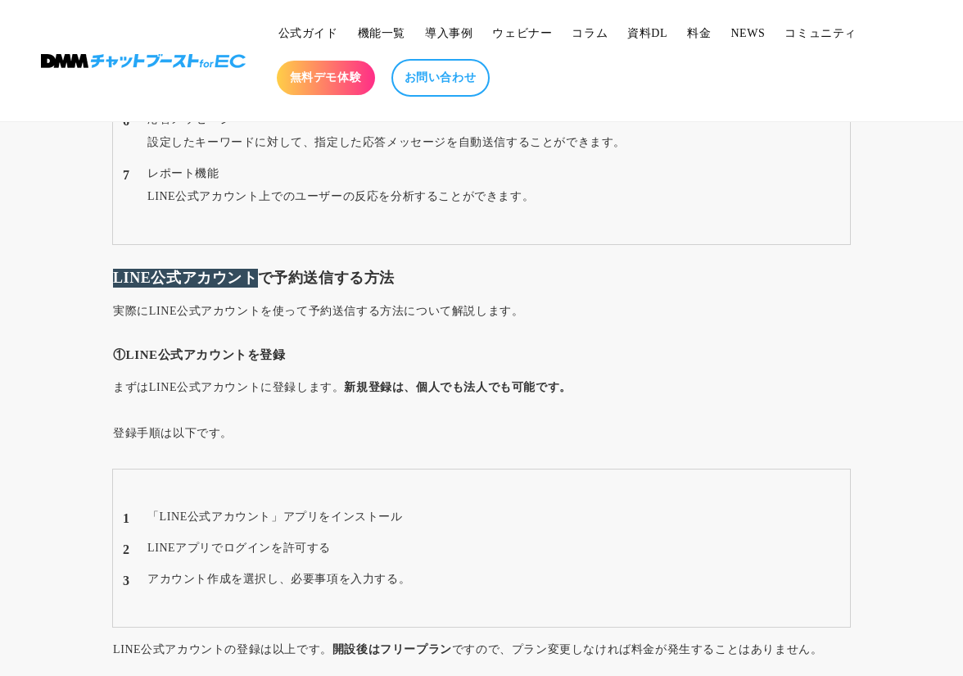 The image size is (963, 676). I want to click on span: コミュニティ, so click(821, 34).